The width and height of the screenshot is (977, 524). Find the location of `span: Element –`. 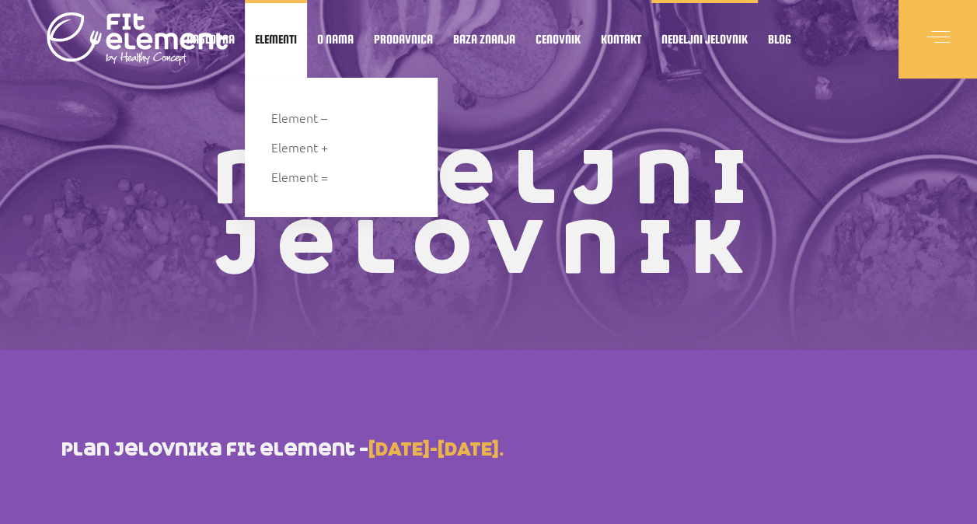

span: Element – is located at coordinates (299, 117).